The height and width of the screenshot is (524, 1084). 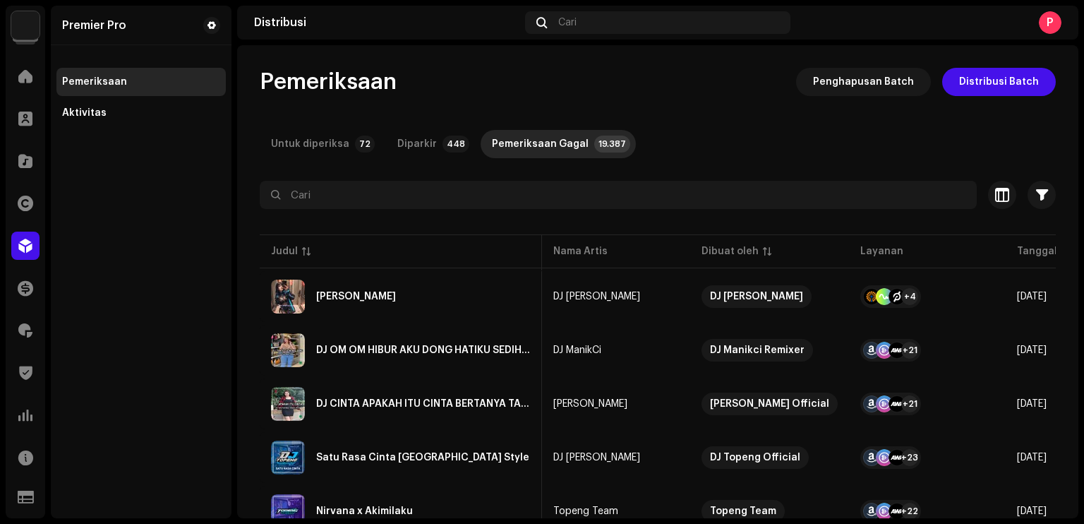 What do you see at coordinates (364, 511) in the screenshot?
I see `div: Nirvana x Akimilaku` at bounding box center [364, 511].